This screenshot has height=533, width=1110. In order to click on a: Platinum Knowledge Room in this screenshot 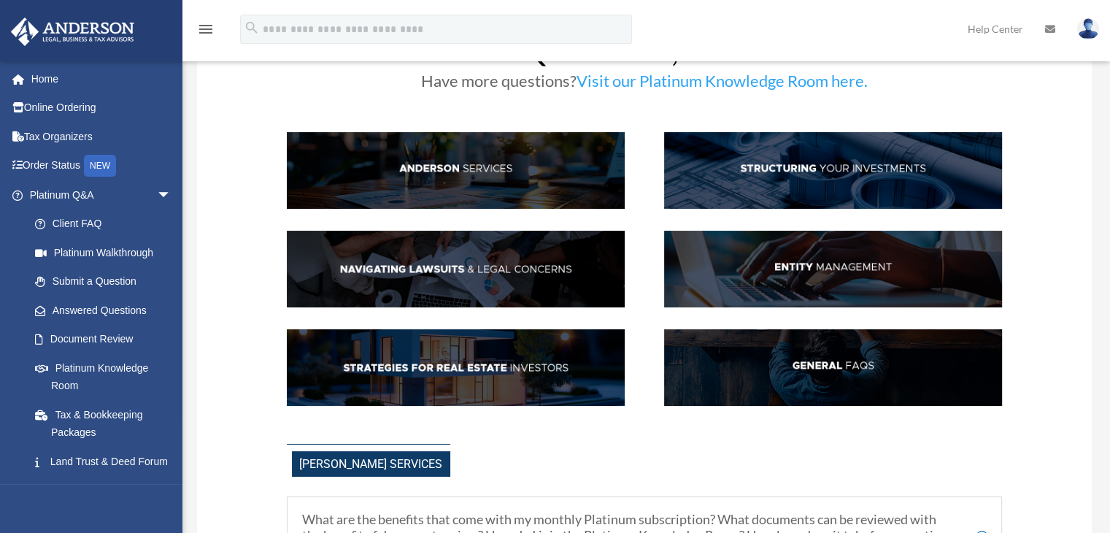, I will do `click(107, 377)`.